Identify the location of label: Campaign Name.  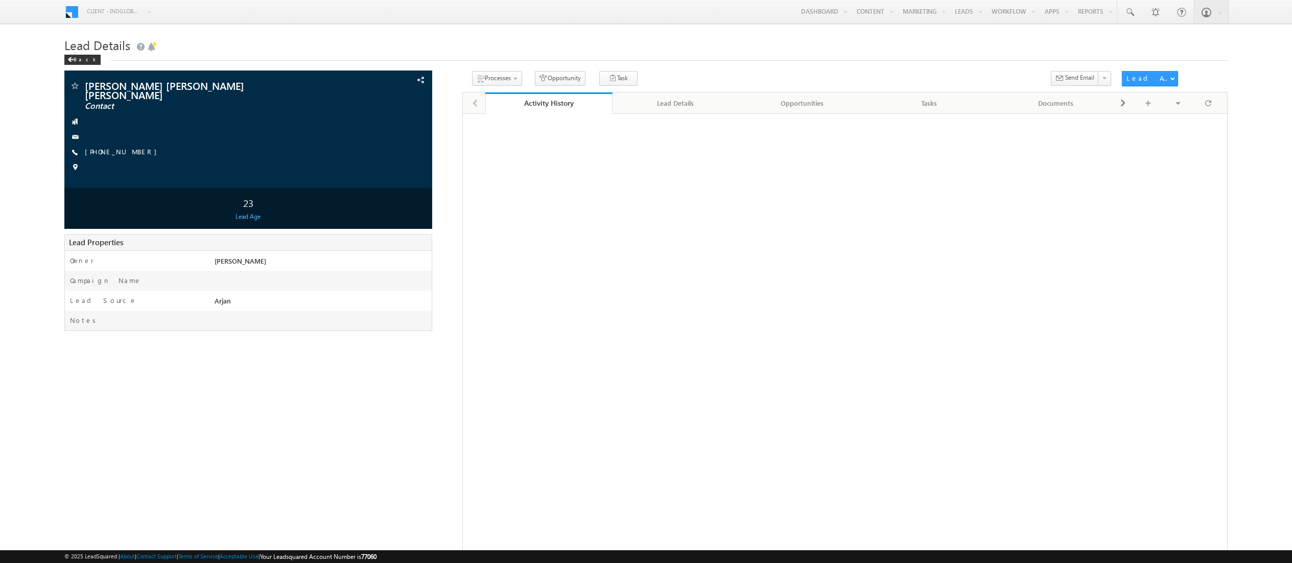
(106, 281).